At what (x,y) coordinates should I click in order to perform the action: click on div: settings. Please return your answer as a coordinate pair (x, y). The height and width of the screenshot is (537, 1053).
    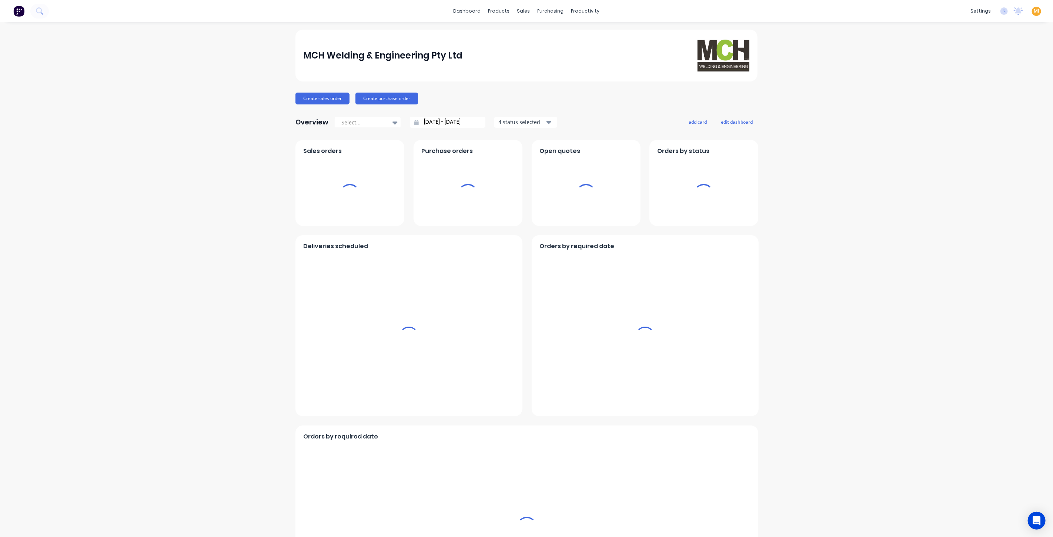
    Looking at the image, I should click on (981, 11).